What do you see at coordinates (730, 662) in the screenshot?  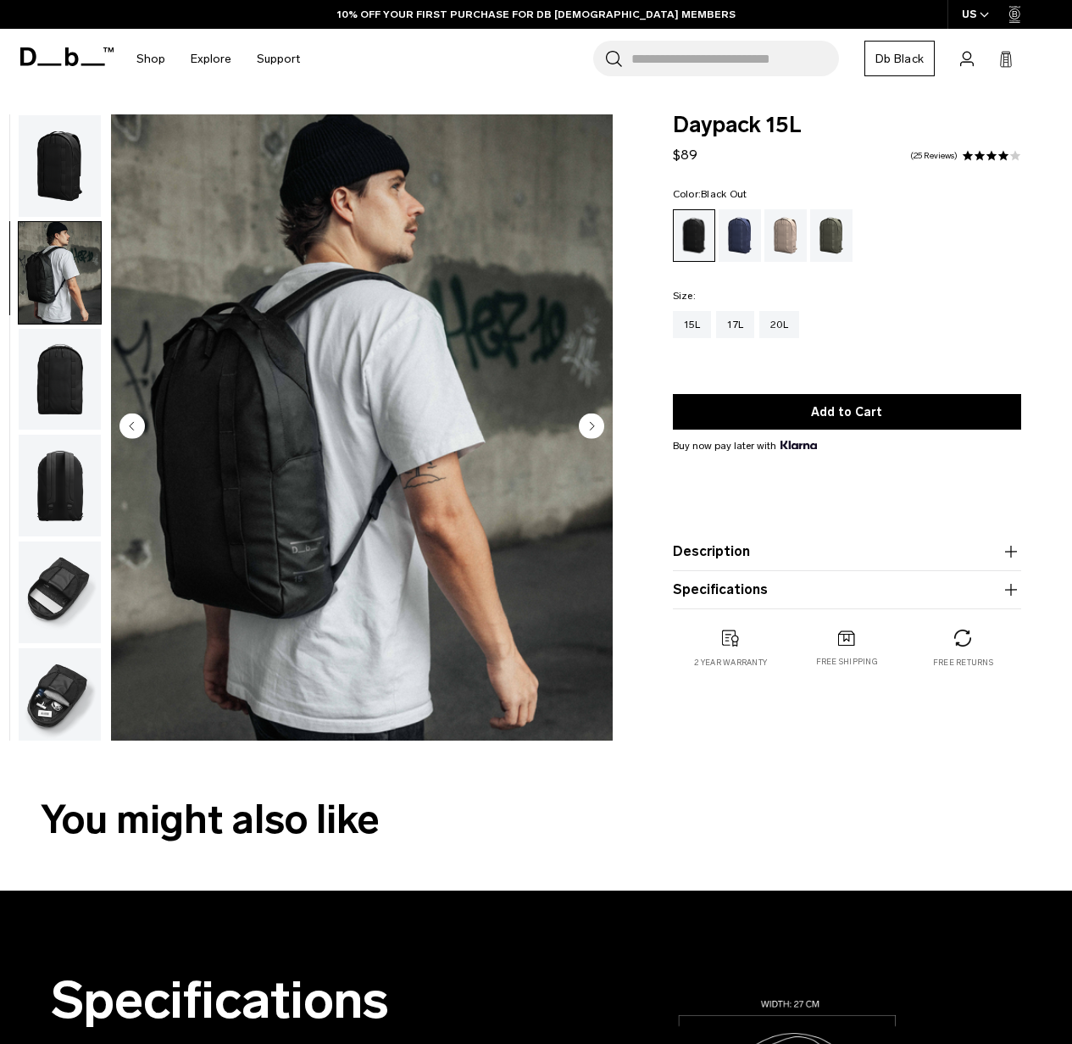 I see `p: 2 year warranty` at bounding box center [730, 662].